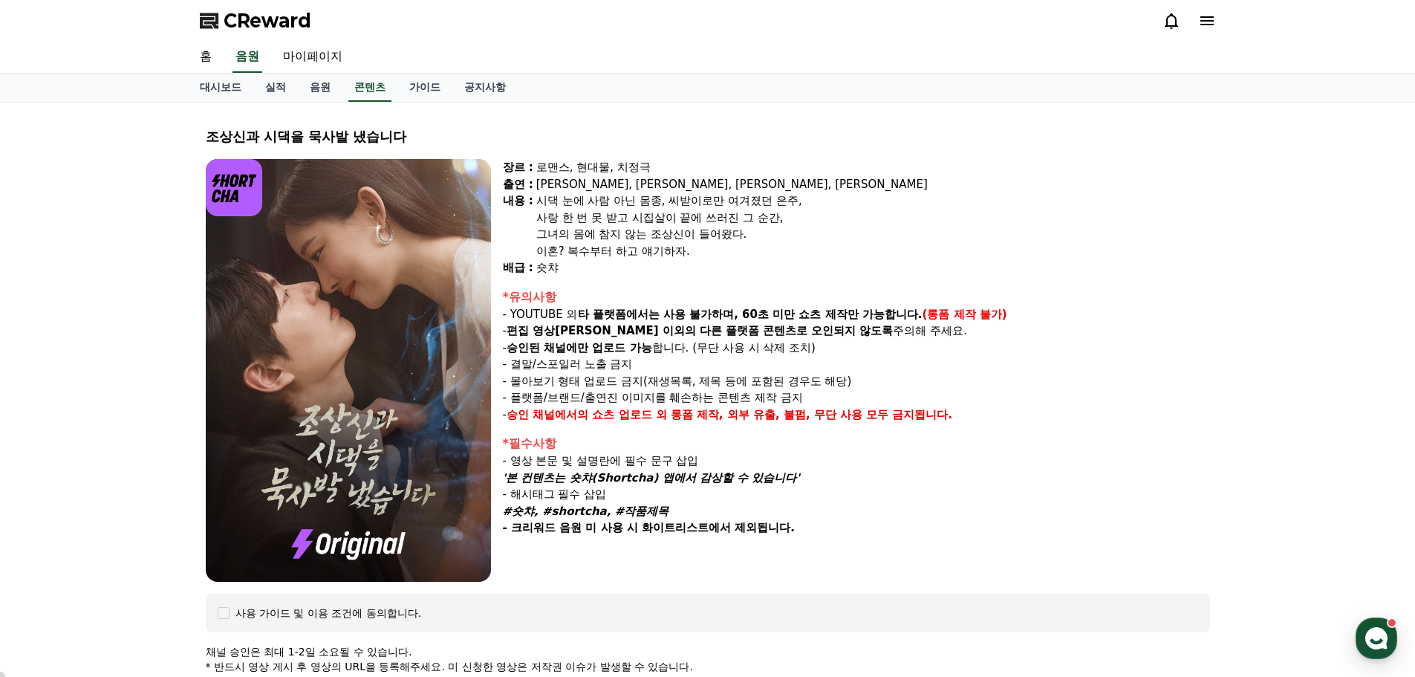 The height and width of the screenshot is (677, 1415). Describe the element at coordinates (425, 88) in the screenshot. I see `a: 가이드` at that location.